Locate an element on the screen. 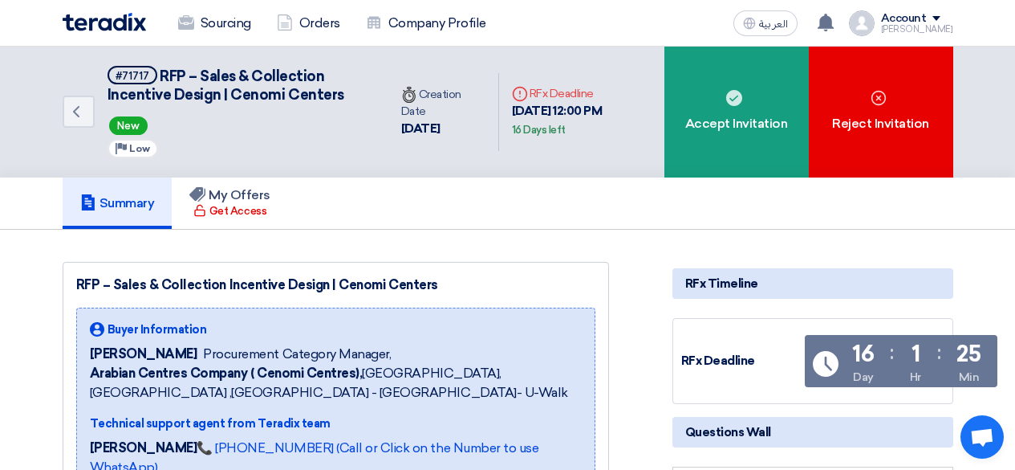 This screenshot has height=470, width=1015. h5: RFP – Sales & Collection Incentive Design | Cenomi Centers is located at coordinates (238, 85).